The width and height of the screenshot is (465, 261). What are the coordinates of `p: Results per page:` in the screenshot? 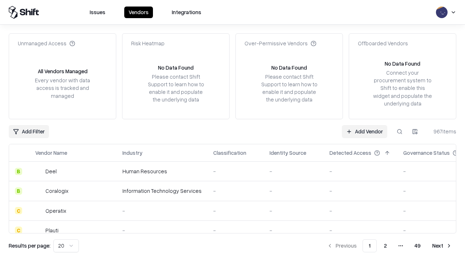 It's located at (29, 246).